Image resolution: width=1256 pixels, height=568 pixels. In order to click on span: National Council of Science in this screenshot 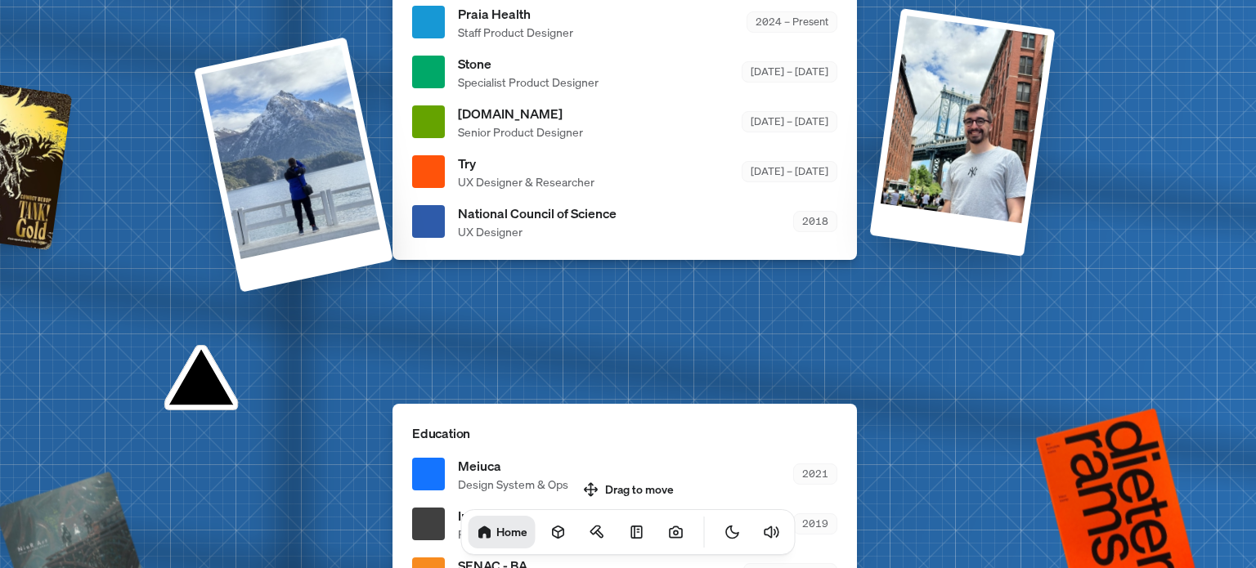, I will do `click(537, 213)`.